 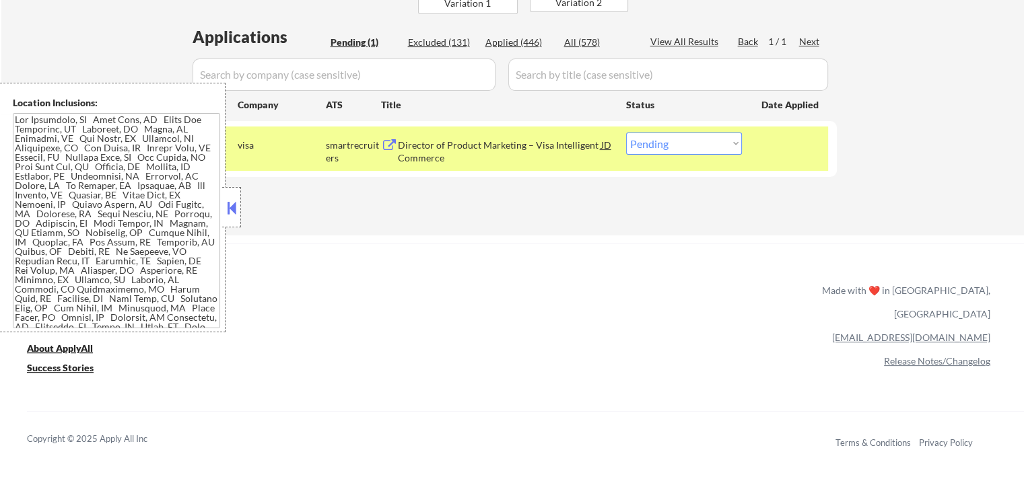 I want to click on div: Location Inclusions:, so click(x=116, y=103).